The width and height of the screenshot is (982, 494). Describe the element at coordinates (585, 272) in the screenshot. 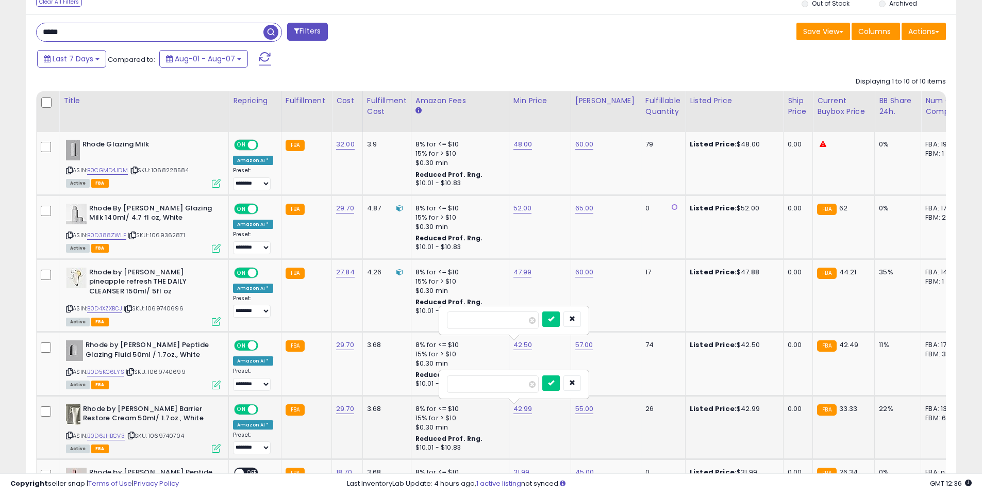

I see `a: 60.00` at that location.